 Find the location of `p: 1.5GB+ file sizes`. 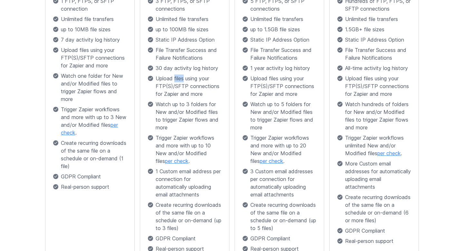

p: 1.5GB+ file sizes is located at coordinates (374, 29).